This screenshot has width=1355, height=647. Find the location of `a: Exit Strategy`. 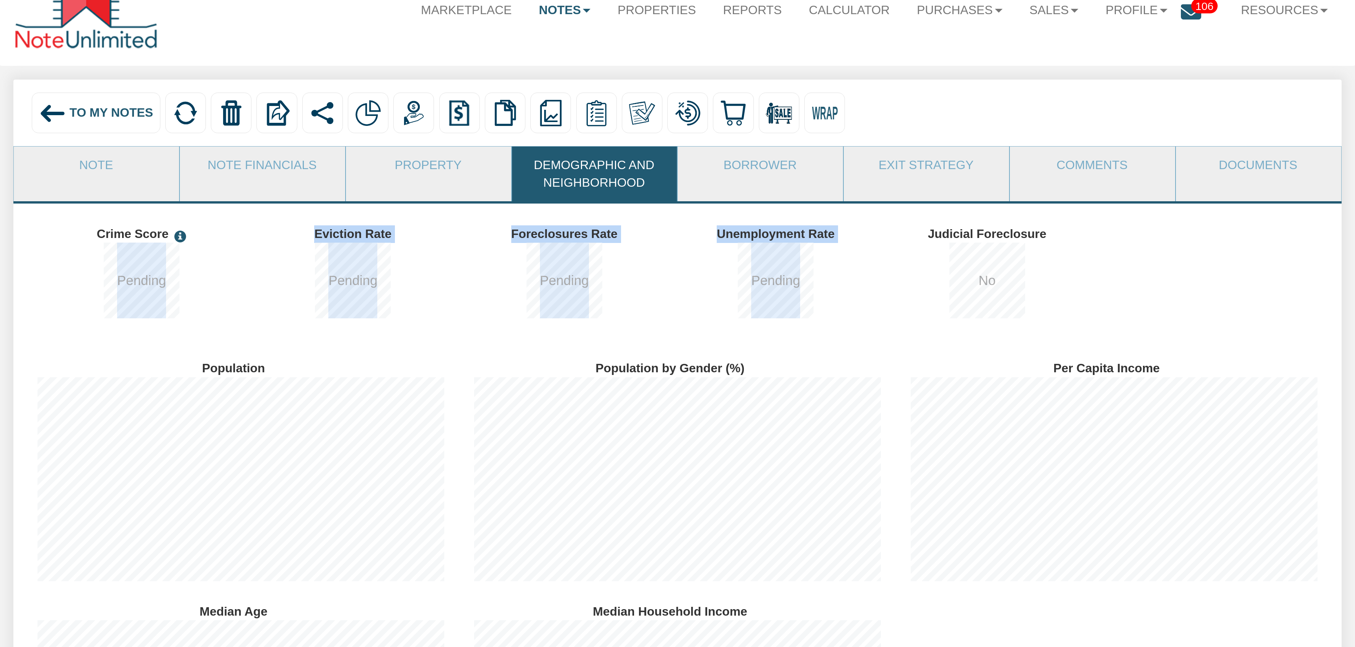

a: Exit Strategy is located at coordinates (926, 165).